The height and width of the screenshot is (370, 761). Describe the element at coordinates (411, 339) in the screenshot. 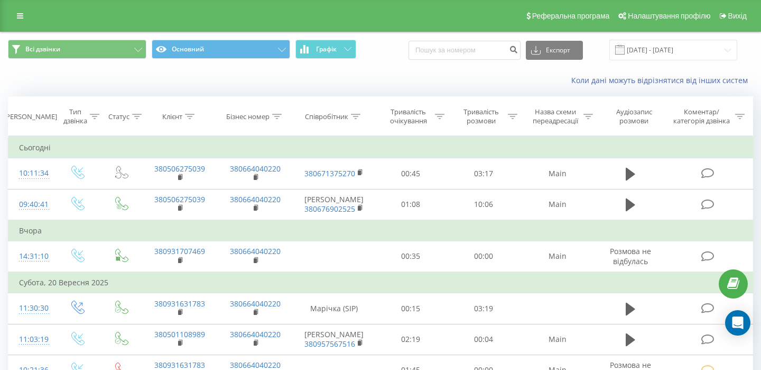

I see `td: 02:19` at that location.